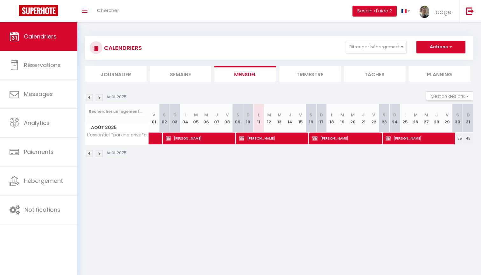 This screenshot has height=275, width=481. What do you see at coordinates (394, 118) in the screenshot?
I see `th: 24` at bounding box center [394, 118].